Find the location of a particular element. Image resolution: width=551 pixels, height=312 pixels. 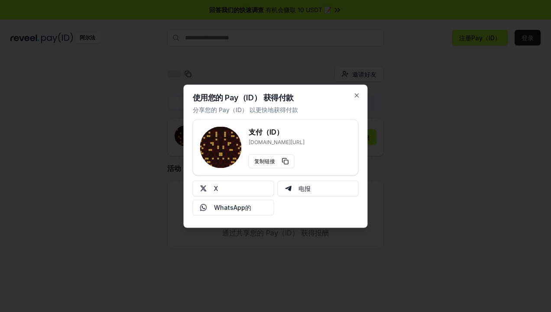

img: Whatsapp is located at coordinates (203, 207).